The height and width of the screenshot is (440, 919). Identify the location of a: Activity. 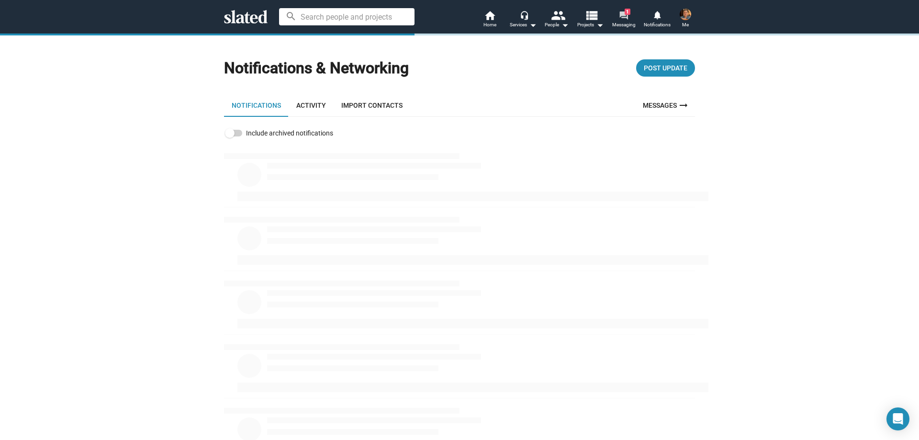
(311, 105).